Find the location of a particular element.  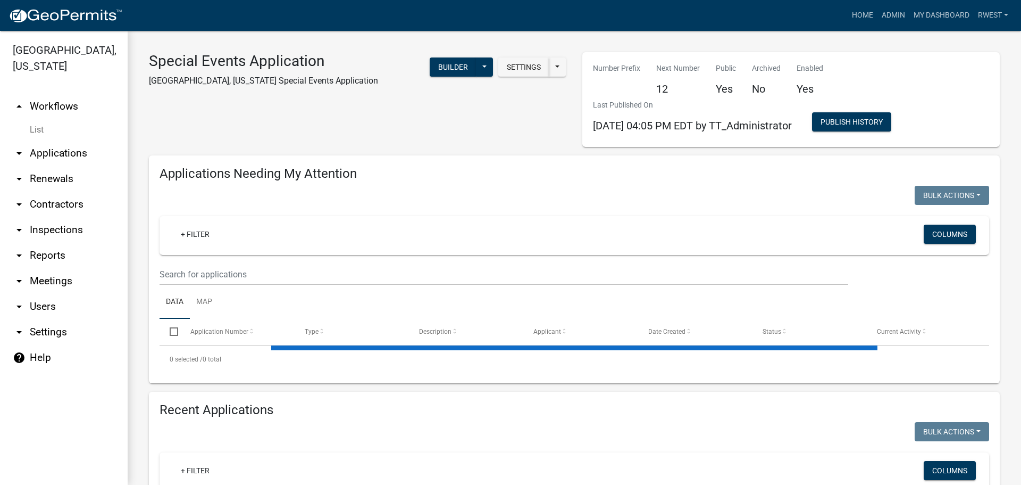

button: Builder is located at coordinates (453, 67).